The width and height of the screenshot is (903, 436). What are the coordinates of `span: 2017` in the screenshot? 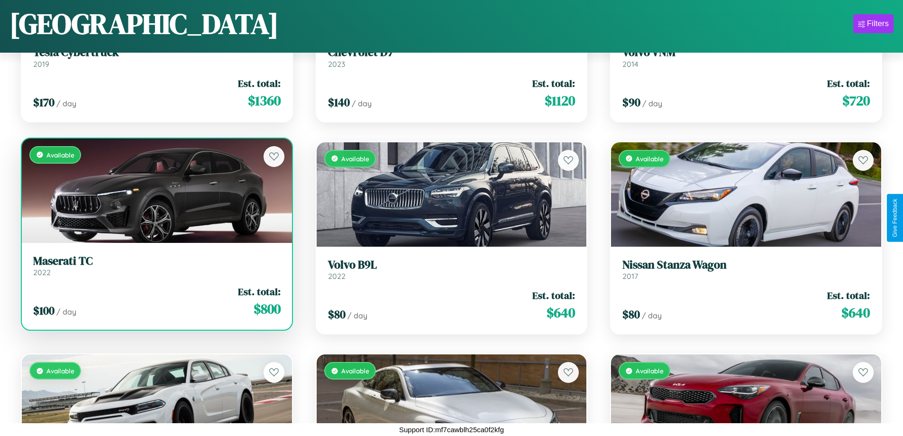 It's located at (630, 276).